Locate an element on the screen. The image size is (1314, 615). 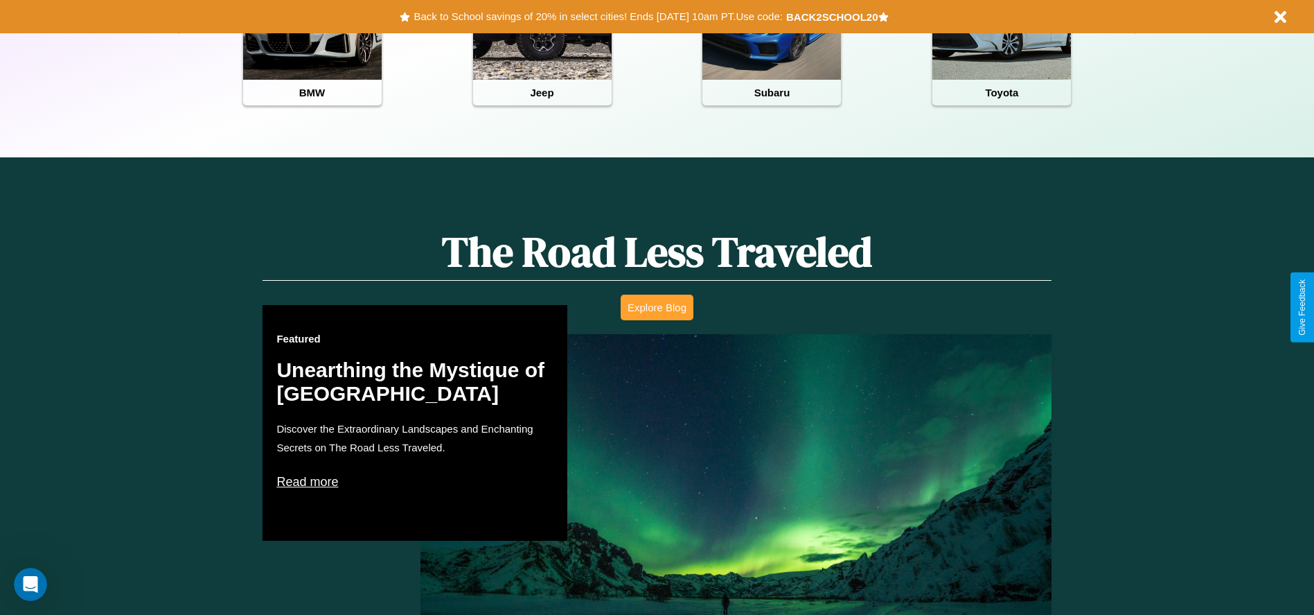
h4: Toyota is located at coordinates (1002, 92).